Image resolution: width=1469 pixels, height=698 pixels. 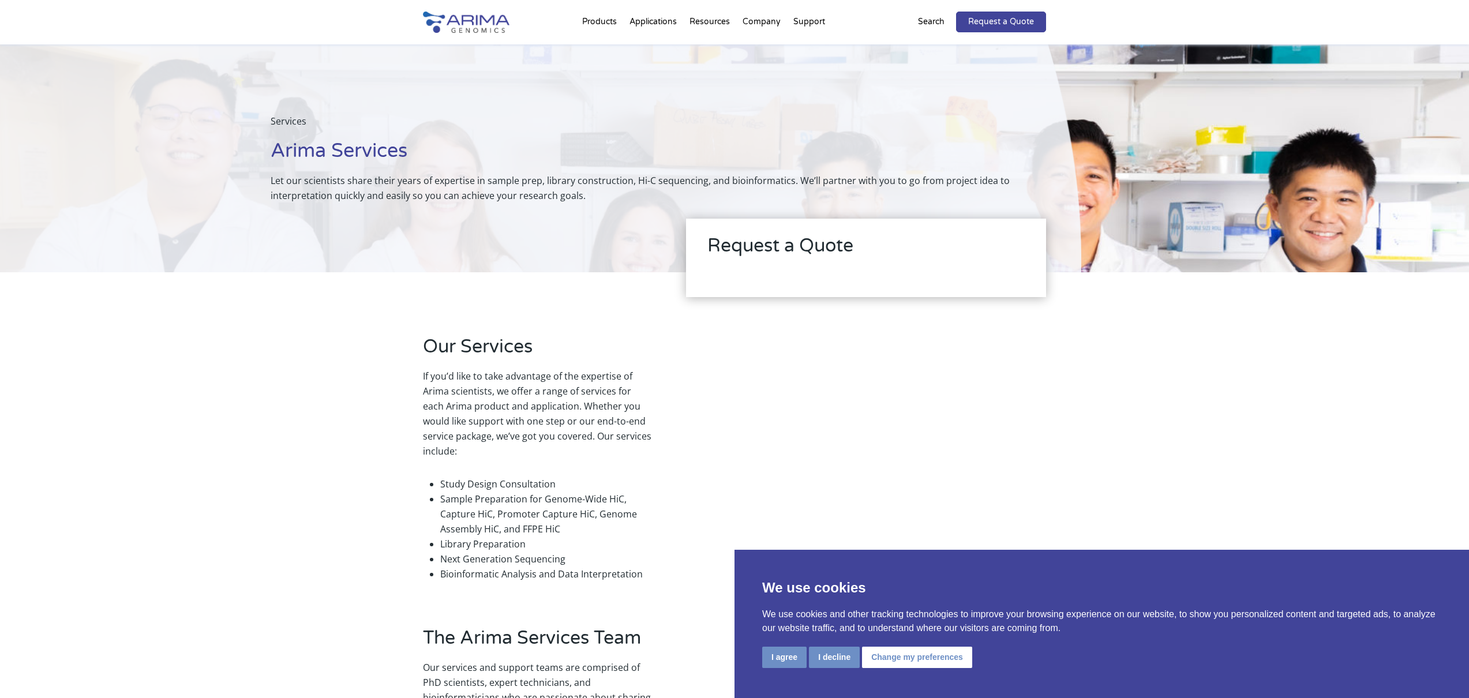 What do you see at coordinates (537, 351) in the screenshot?
I see `h2: Our Services` at bounding box center [537, 351].